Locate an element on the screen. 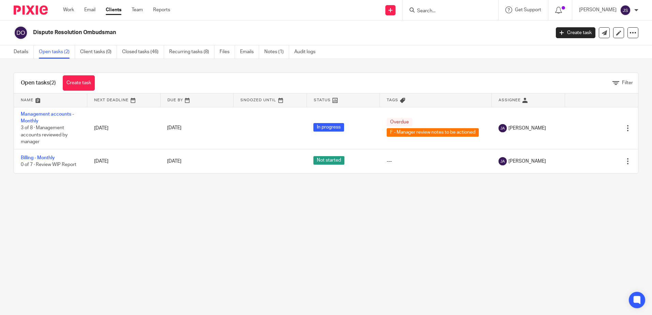  span: (2) is located at coordinates (52, 83).